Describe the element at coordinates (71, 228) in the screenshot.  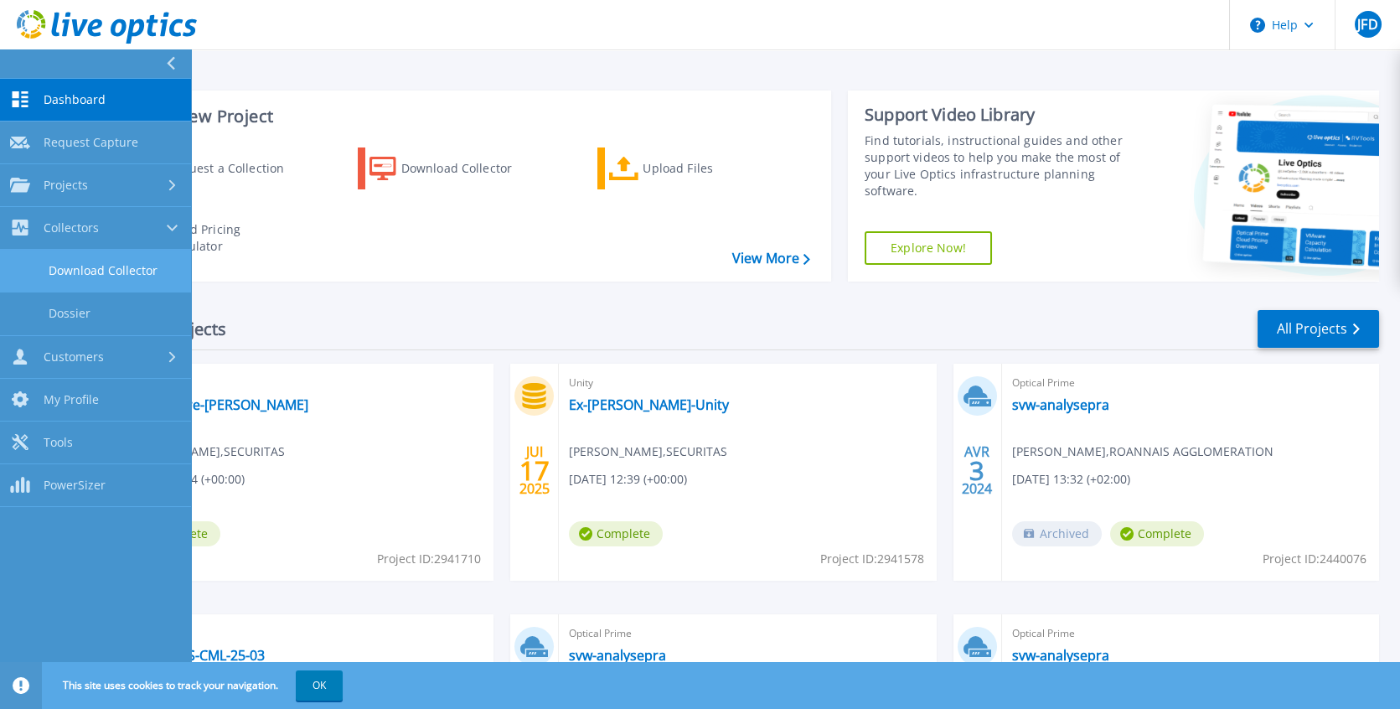
I see `span: Collectors` at that location.